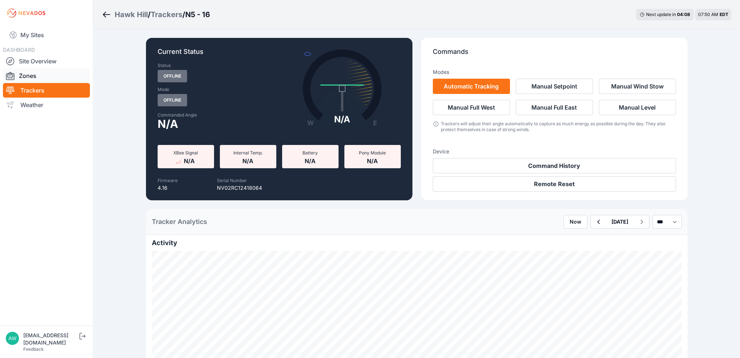 The height and width of the screenshot is (358, 740). What do you see at coordinates (248, 153) in the screenshot?
I see `span: Internal Temp.` at bounding box center [248, 153].